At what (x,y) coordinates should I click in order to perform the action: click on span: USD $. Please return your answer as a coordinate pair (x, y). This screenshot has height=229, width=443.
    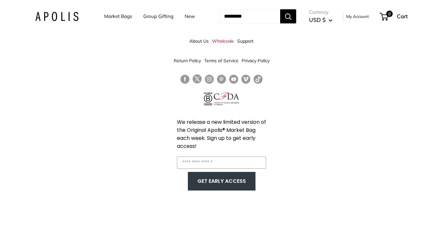
    Looking at the image, I should click on (318, 20).